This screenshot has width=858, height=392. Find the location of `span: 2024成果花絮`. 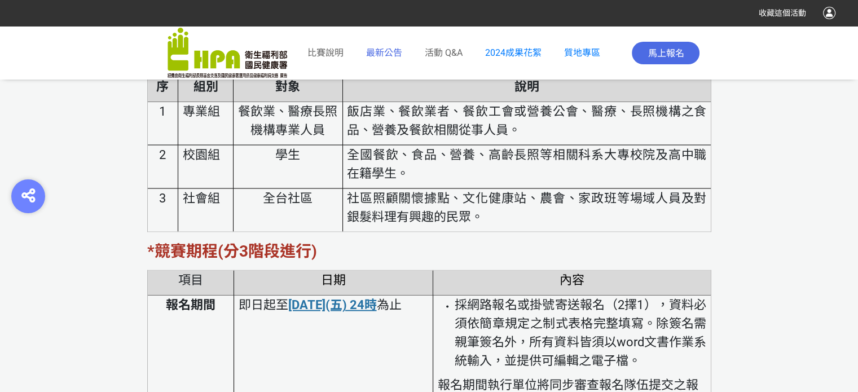

span: 2024成果花絮 is located at coordinates (513, 52).